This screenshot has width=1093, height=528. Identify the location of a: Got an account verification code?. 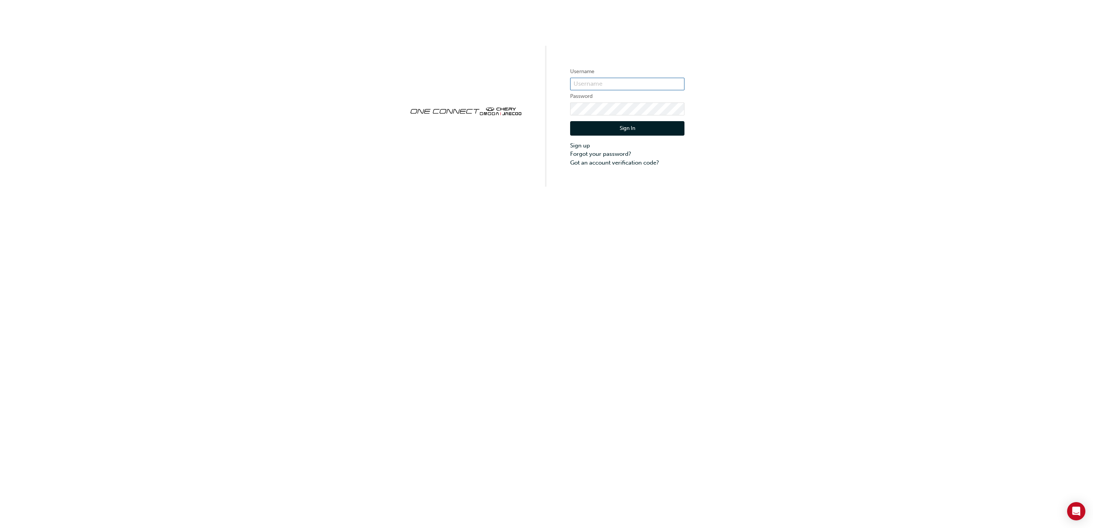
(627, 163).